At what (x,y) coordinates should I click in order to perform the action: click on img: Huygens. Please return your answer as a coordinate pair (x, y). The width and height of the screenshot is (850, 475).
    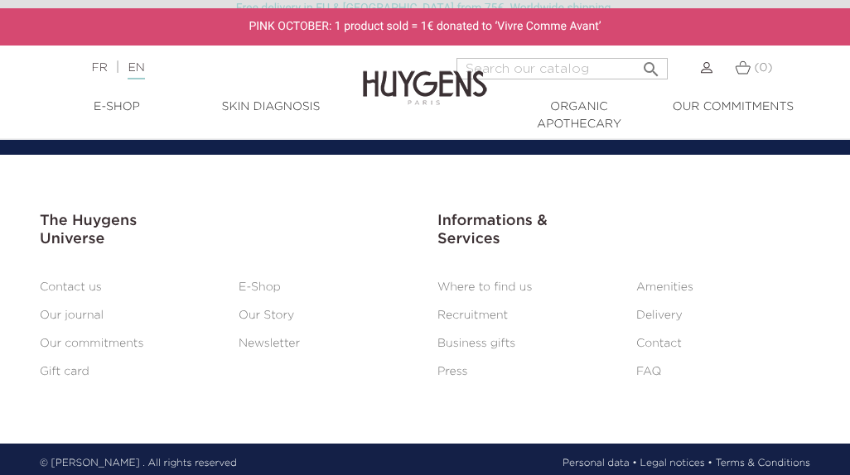
    Looking at the image, I should click on (425, 75).